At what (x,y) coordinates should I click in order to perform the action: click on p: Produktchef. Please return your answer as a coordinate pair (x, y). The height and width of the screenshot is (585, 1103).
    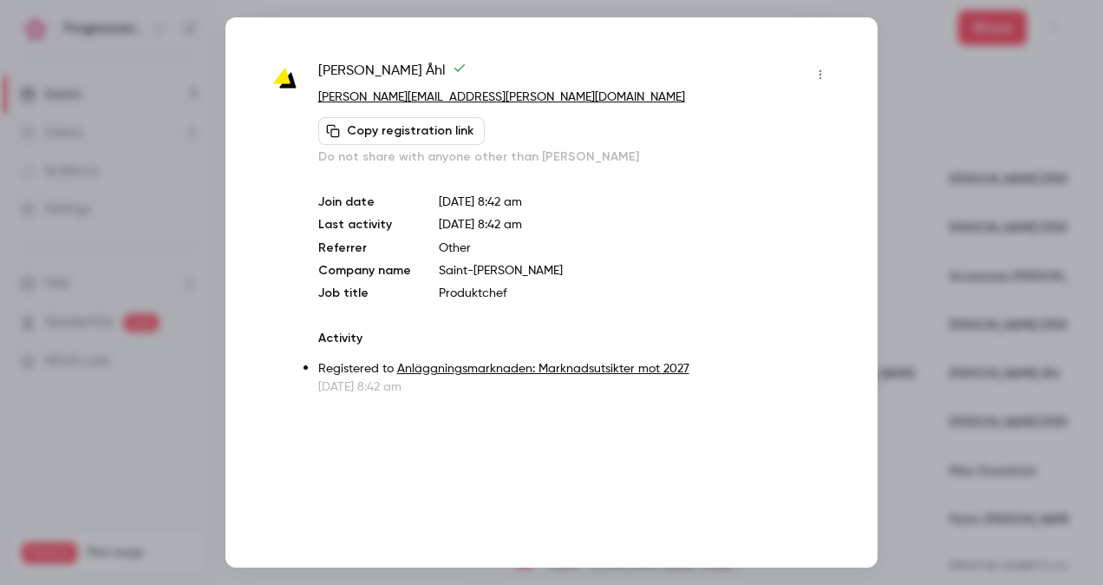
    Looking at the image, I should click on (637, 293).